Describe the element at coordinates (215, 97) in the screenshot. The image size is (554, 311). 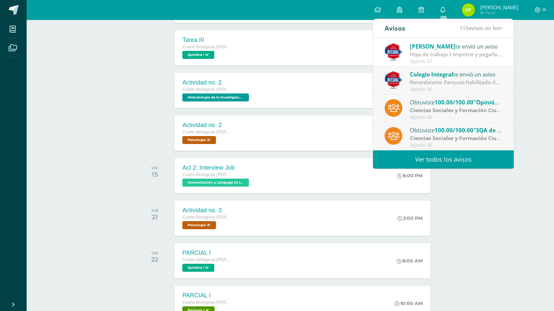
I see `span: Metodología de la Investigación 'A'` at that location.